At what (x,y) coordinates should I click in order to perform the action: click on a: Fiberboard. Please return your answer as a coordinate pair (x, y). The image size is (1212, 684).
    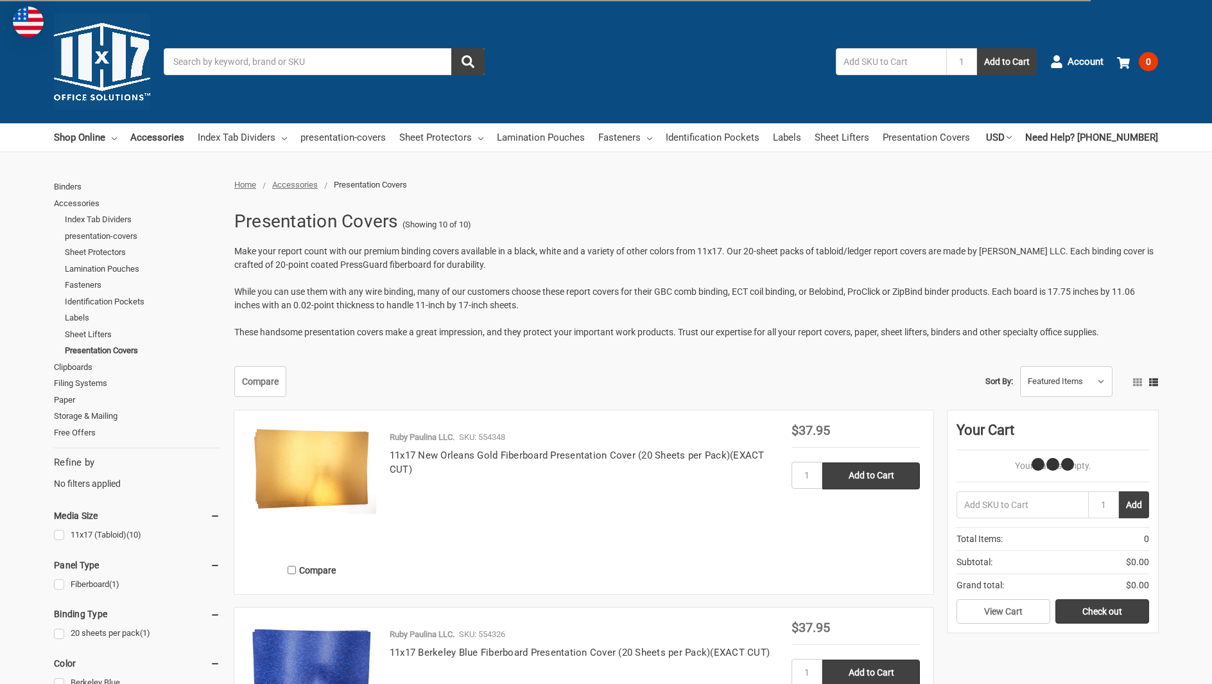
    Looking at the image, I should click on (137, 584).